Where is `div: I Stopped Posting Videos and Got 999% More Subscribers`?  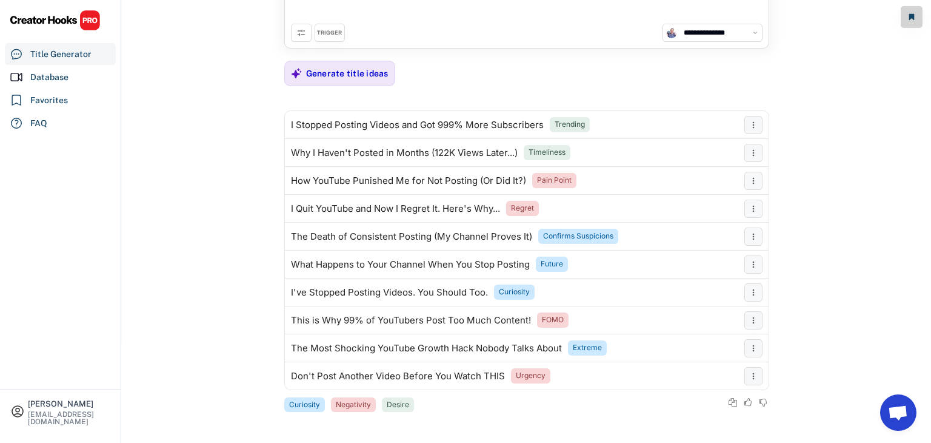
div: I Stopped Posting Videos and Got 999% More Subscribers is located at coordinates (417, 125).